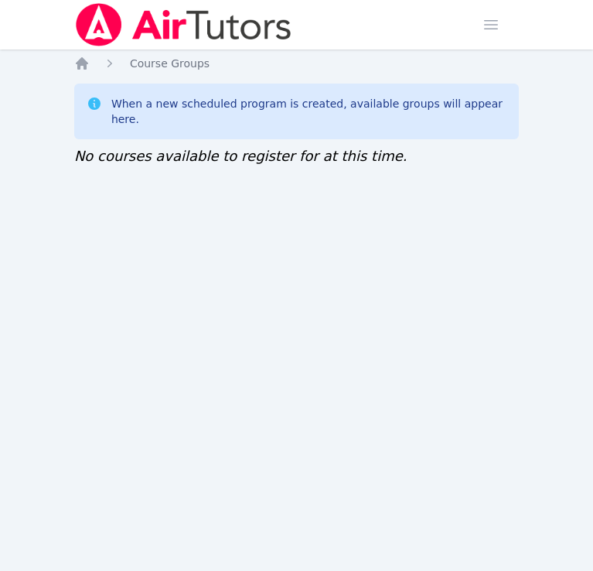  I want to click on nav: Breadcrumb, so click(296, 63).